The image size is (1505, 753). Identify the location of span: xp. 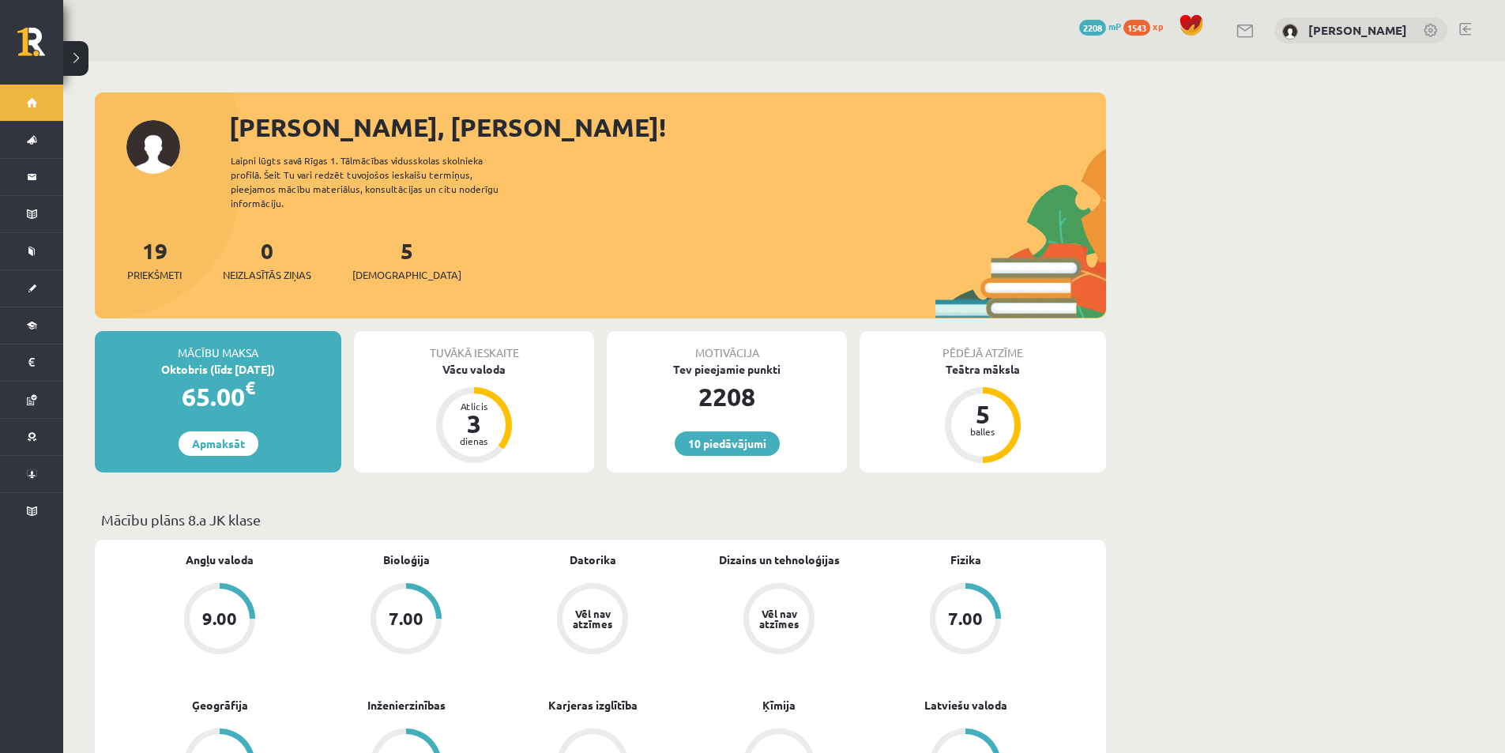
(1158, 26).